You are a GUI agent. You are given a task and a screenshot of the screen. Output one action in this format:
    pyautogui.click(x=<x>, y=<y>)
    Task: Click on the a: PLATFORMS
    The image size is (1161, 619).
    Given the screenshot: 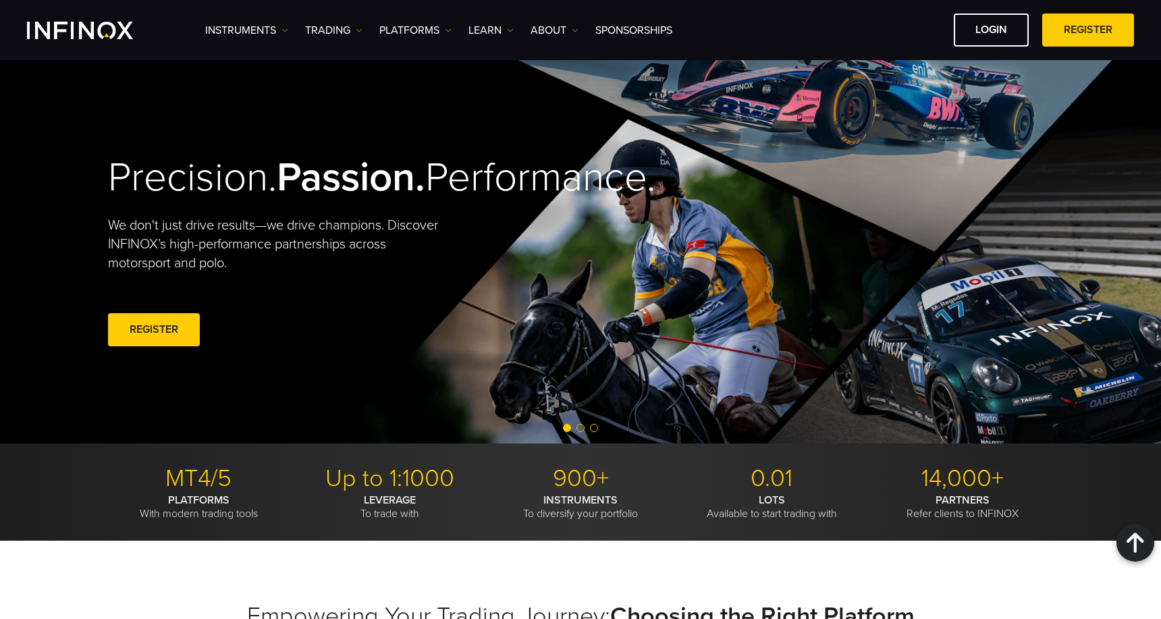 What is the action you would take?
    pyautogui.click(x=415, y=30)
    